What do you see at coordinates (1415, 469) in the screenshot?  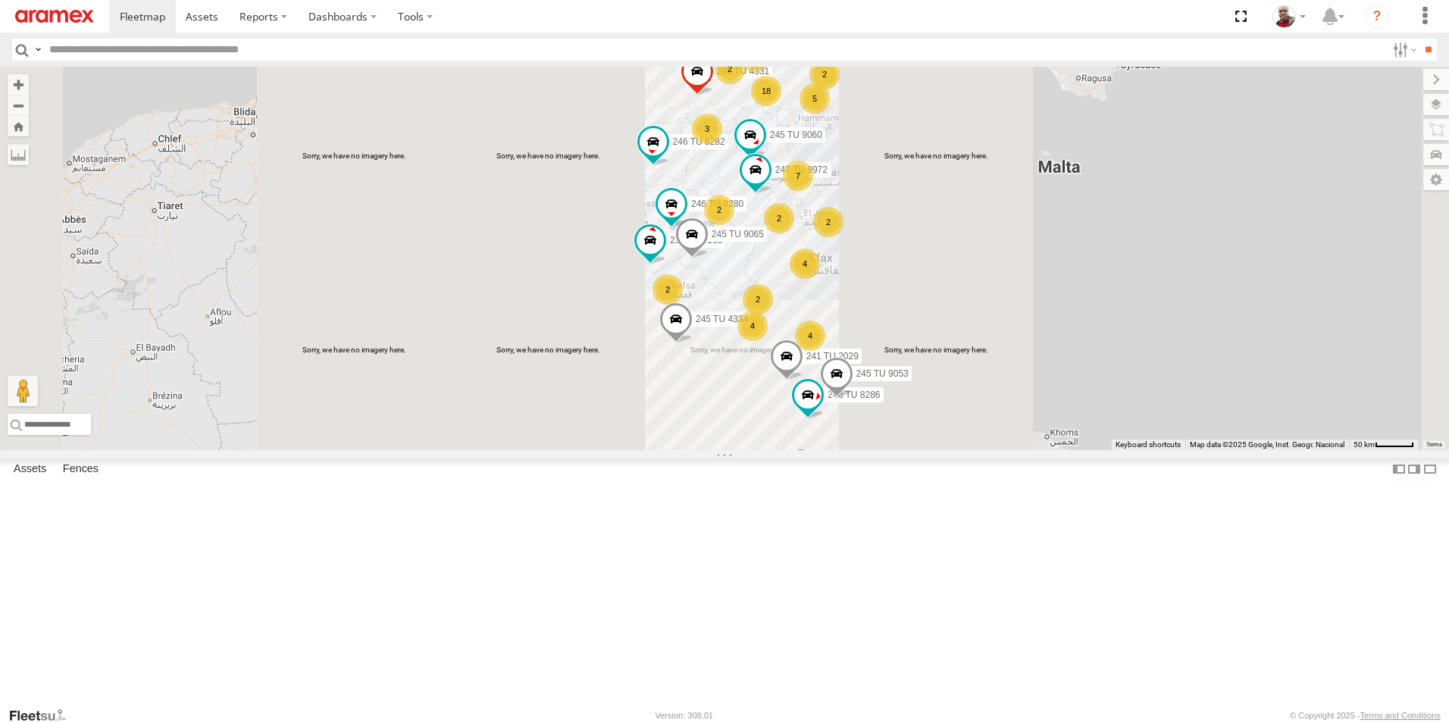 I see `label: Dock Summary Table to the Right` at bounding box center [1415, 469].